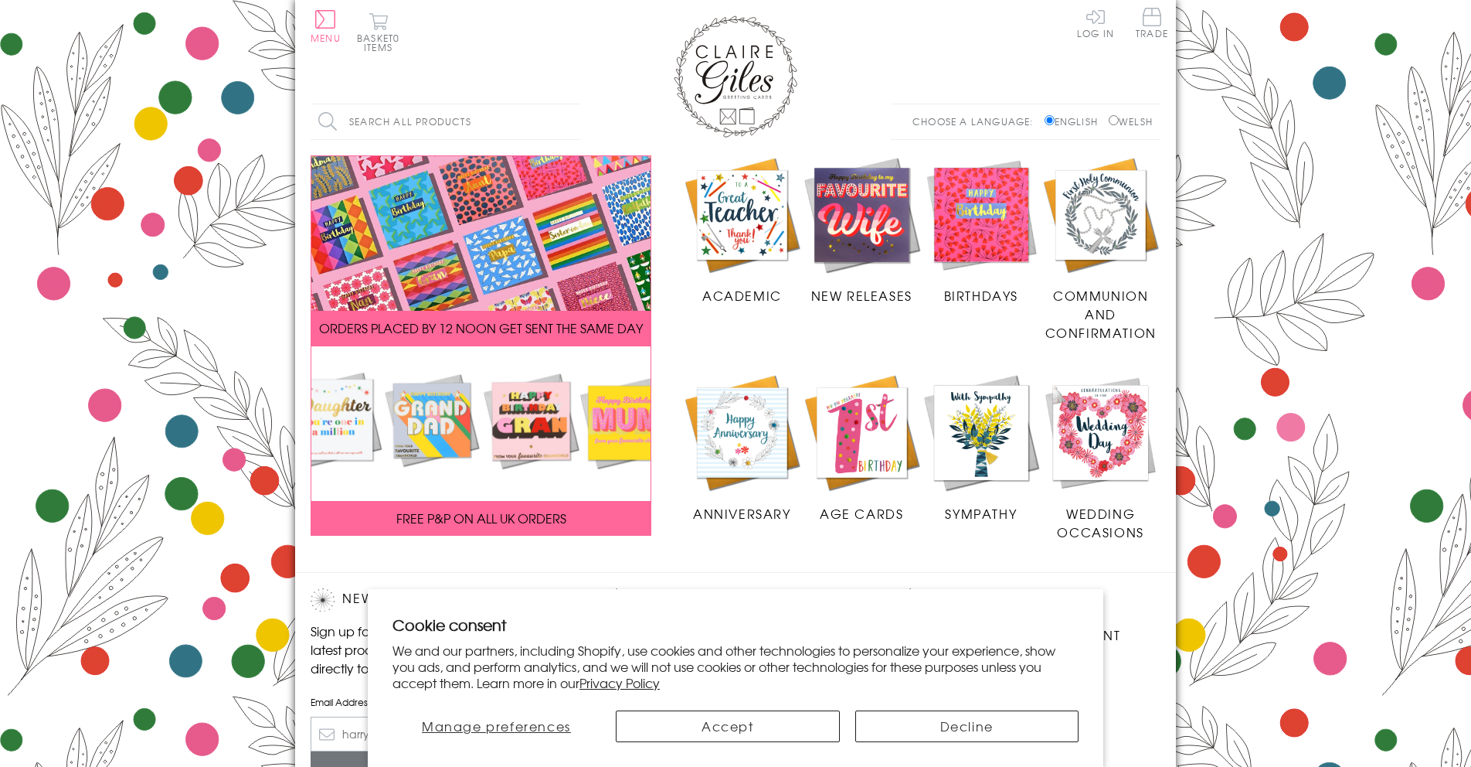 This screenshot has width=1471, height=767. I want to click on label: Welsh, so click(1131, 121).